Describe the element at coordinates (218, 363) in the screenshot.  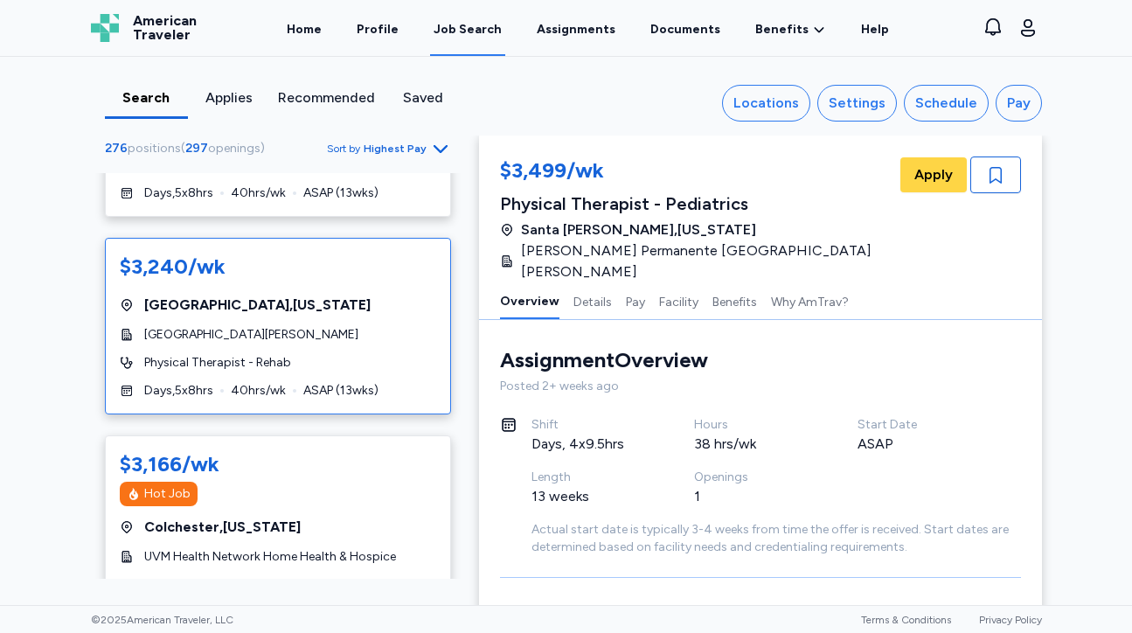
I see `span: Physical Therapist - Rehab` at that location.